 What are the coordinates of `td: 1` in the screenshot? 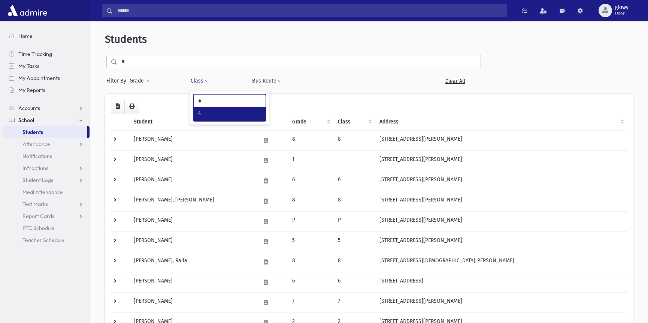 It's located at (311, 160).